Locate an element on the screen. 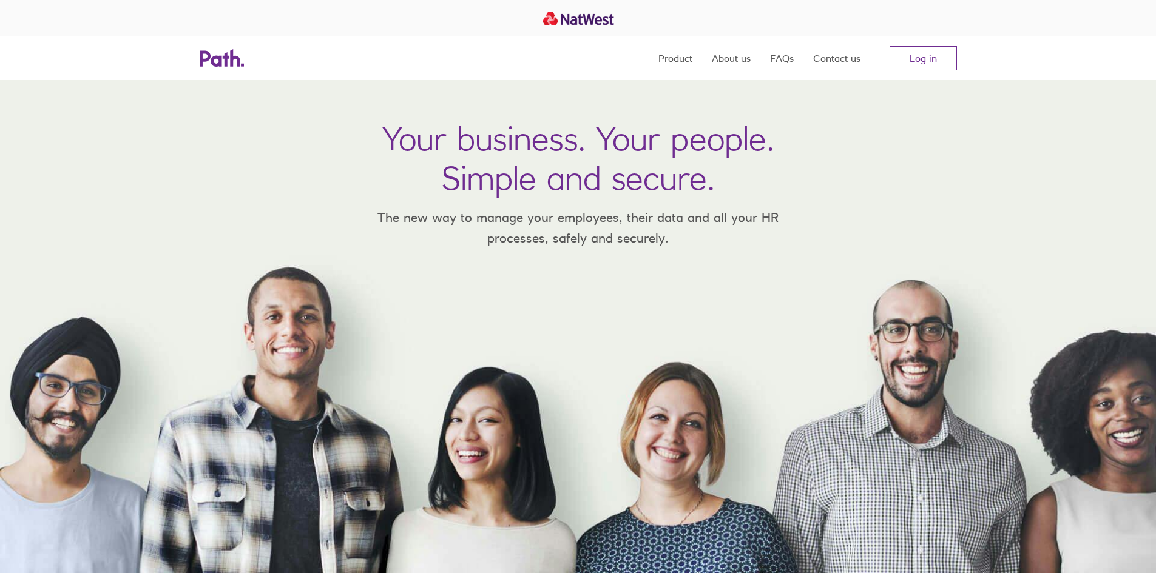  a: FAQs is located at coordinates (781, 58).